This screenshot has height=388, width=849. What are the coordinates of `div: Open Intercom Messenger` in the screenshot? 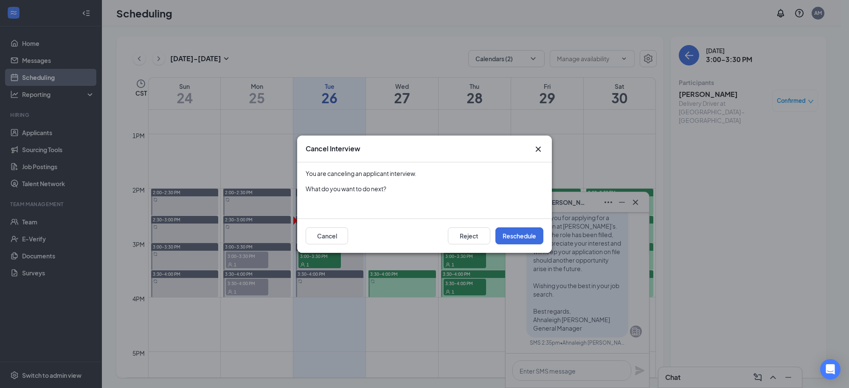 It's located at (830, 369).